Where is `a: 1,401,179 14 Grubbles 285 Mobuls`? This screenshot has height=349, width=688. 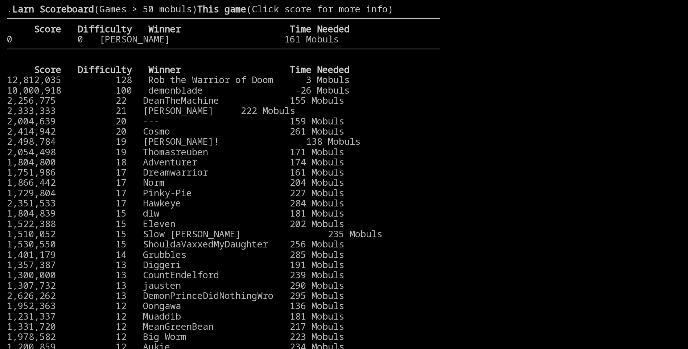 a: 1,401,179 14 Grubbles 285 Mobuls is located at coordinates (175, 254).